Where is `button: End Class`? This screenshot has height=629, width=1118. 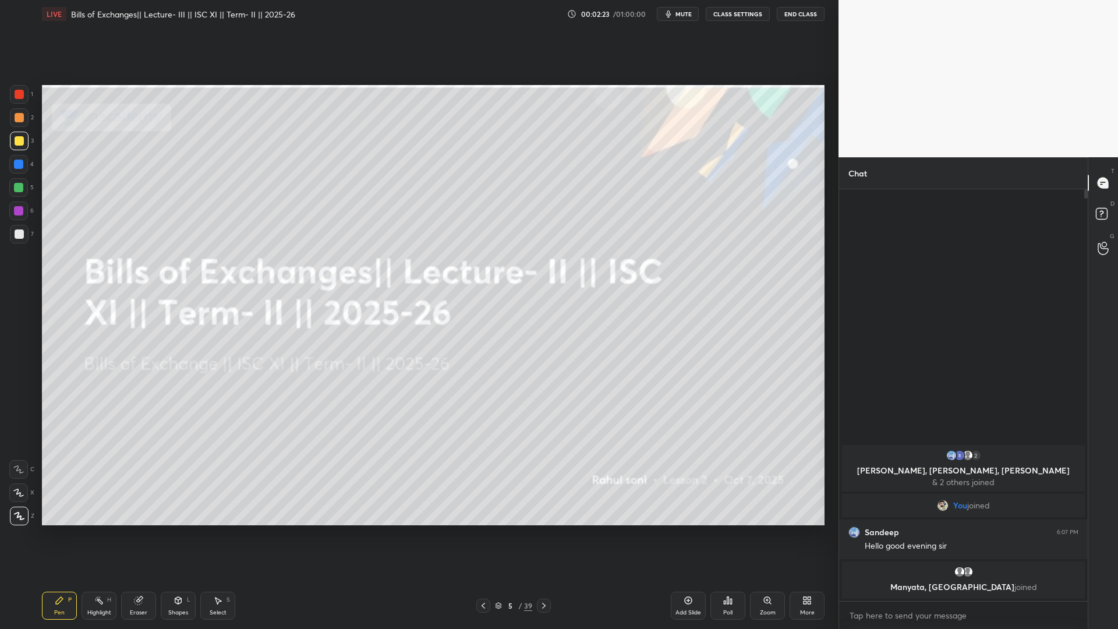
button: End Class is located at coordinates (801, 14).